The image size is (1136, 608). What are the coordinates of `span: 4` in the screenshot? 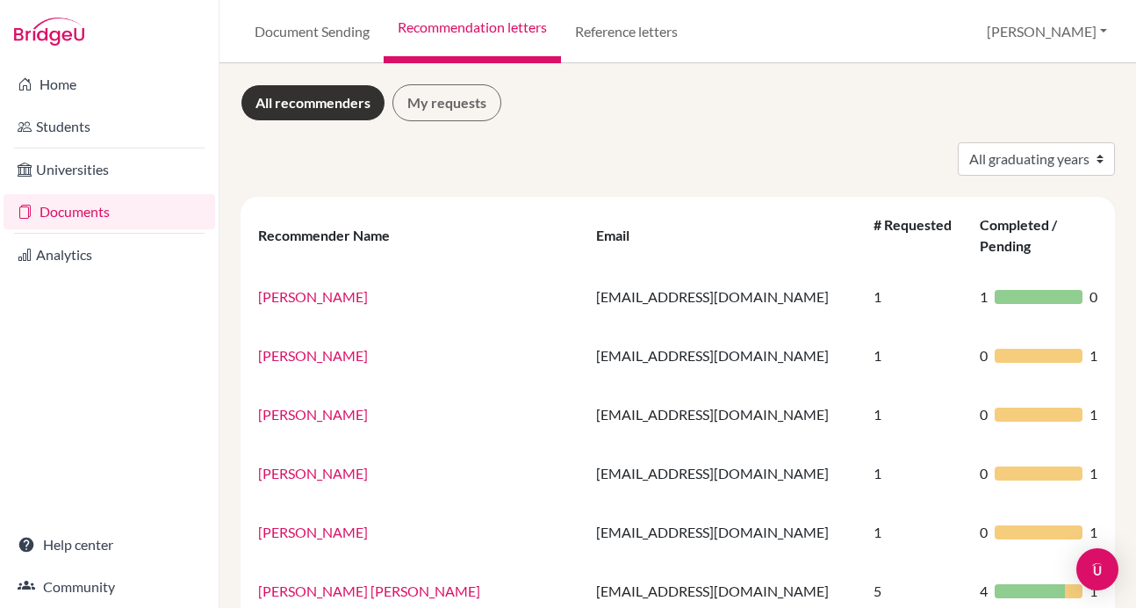 It's located at (984, 591).